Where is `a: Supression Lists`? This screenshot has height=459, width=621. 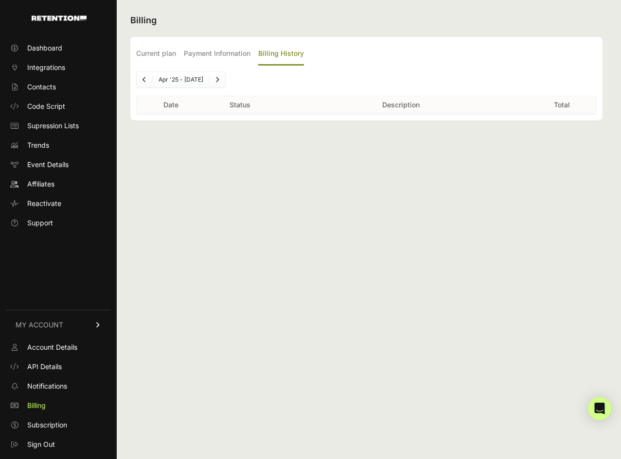
a: Supression Lists is located at coordinates (58, 126).